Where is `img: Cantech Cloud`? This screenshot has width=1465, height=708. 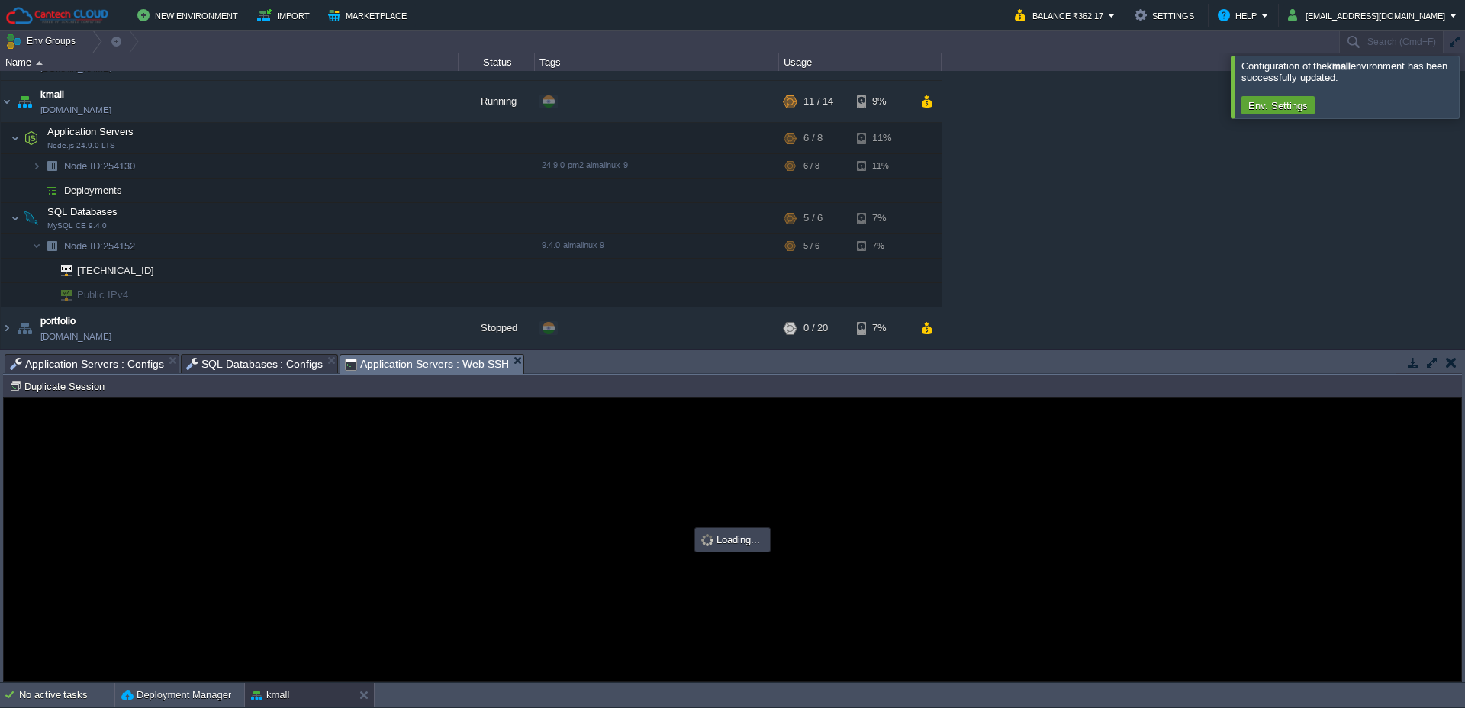 img: Cantech Cloud is located at coordinates (57, 15).